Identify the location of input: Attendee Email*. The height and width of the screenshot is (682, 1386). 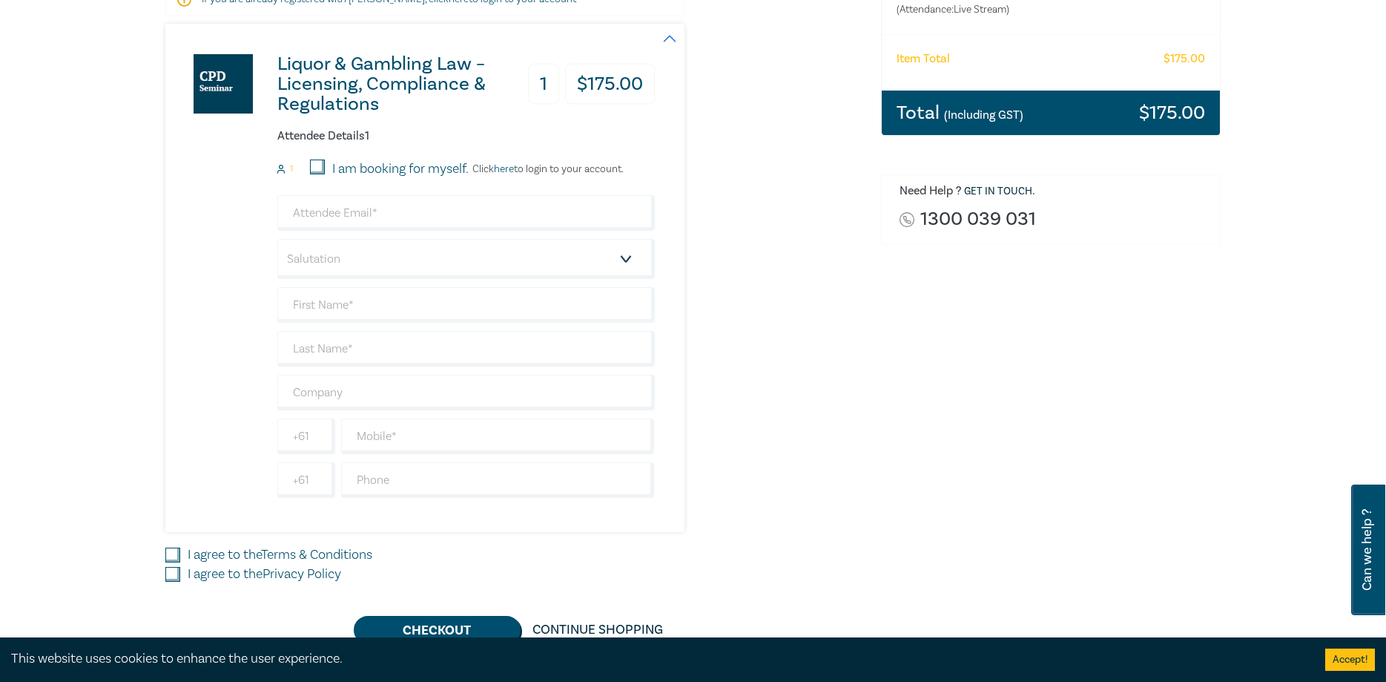
(466, 213).